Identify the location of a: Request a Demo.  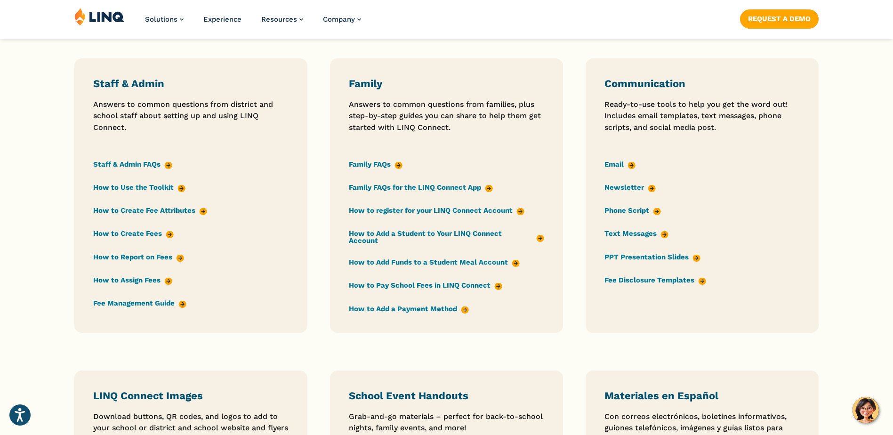
(779, 19).